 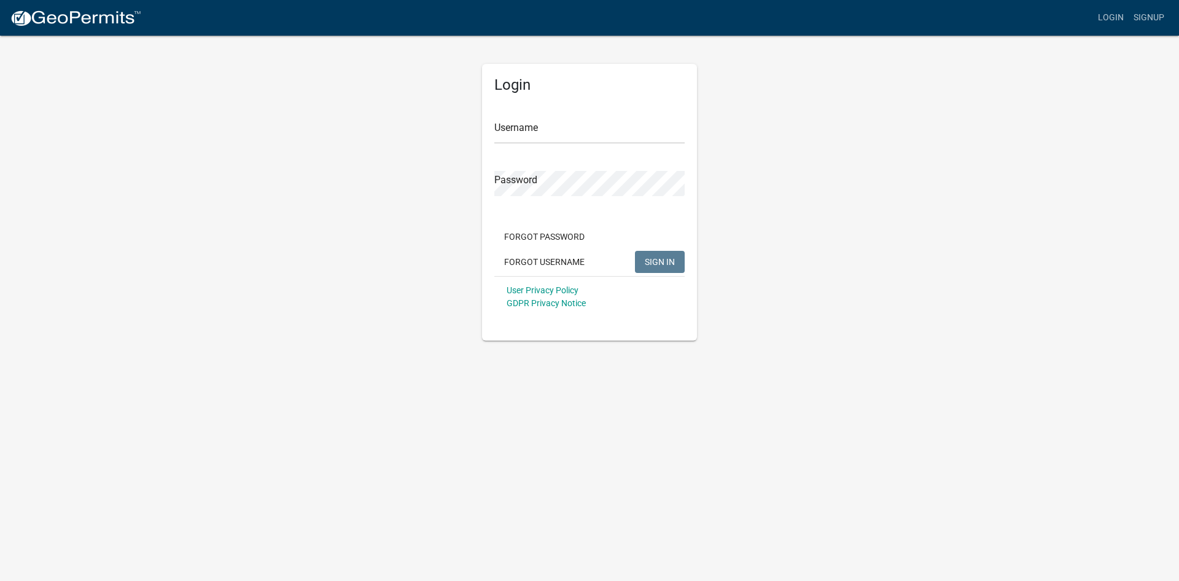 I want to click on button: Forgot Username, so click(x=544, y=262).